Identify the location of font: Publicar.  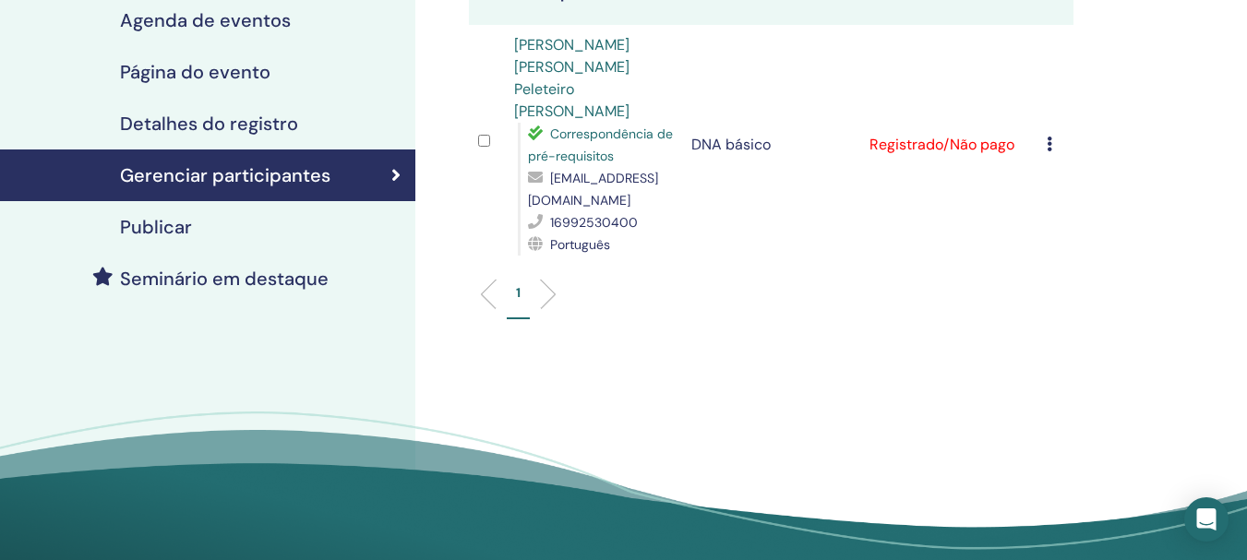
(156, 227).